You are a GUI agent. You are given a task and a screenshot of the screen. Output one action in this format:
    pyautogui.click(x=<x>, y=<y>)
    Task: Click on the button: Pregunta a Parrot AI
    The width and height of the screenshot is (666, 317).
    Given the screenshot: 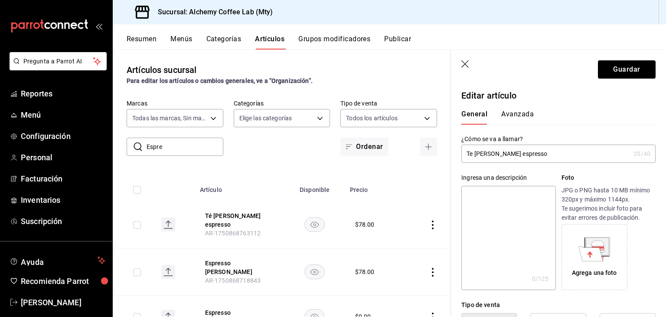 What is the action you would take?
    pyautogui.click(x=58, y=61)
    